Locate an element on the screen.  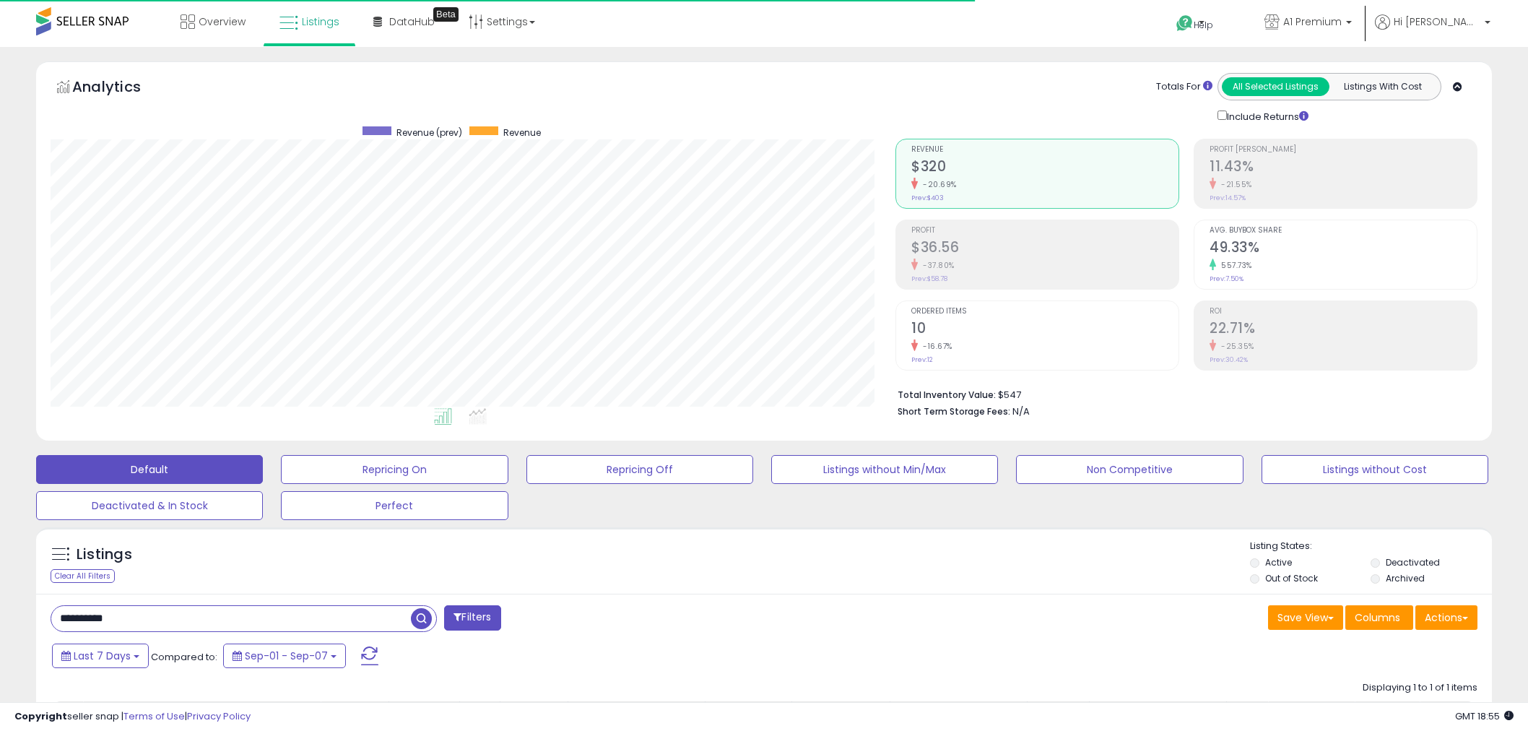
small: -25.35% is located at coordinates (1235, 346).